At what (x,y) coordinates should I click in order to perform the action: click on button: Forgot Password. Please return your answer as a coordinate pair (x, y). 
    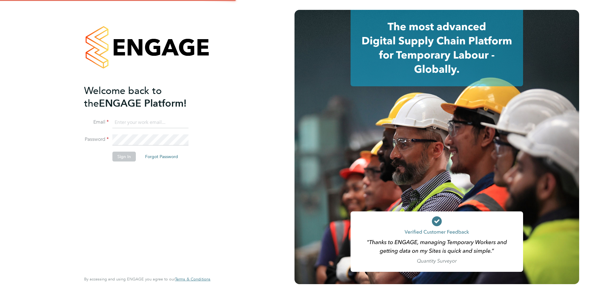
    Looking at the image, I should click on (161, 156).